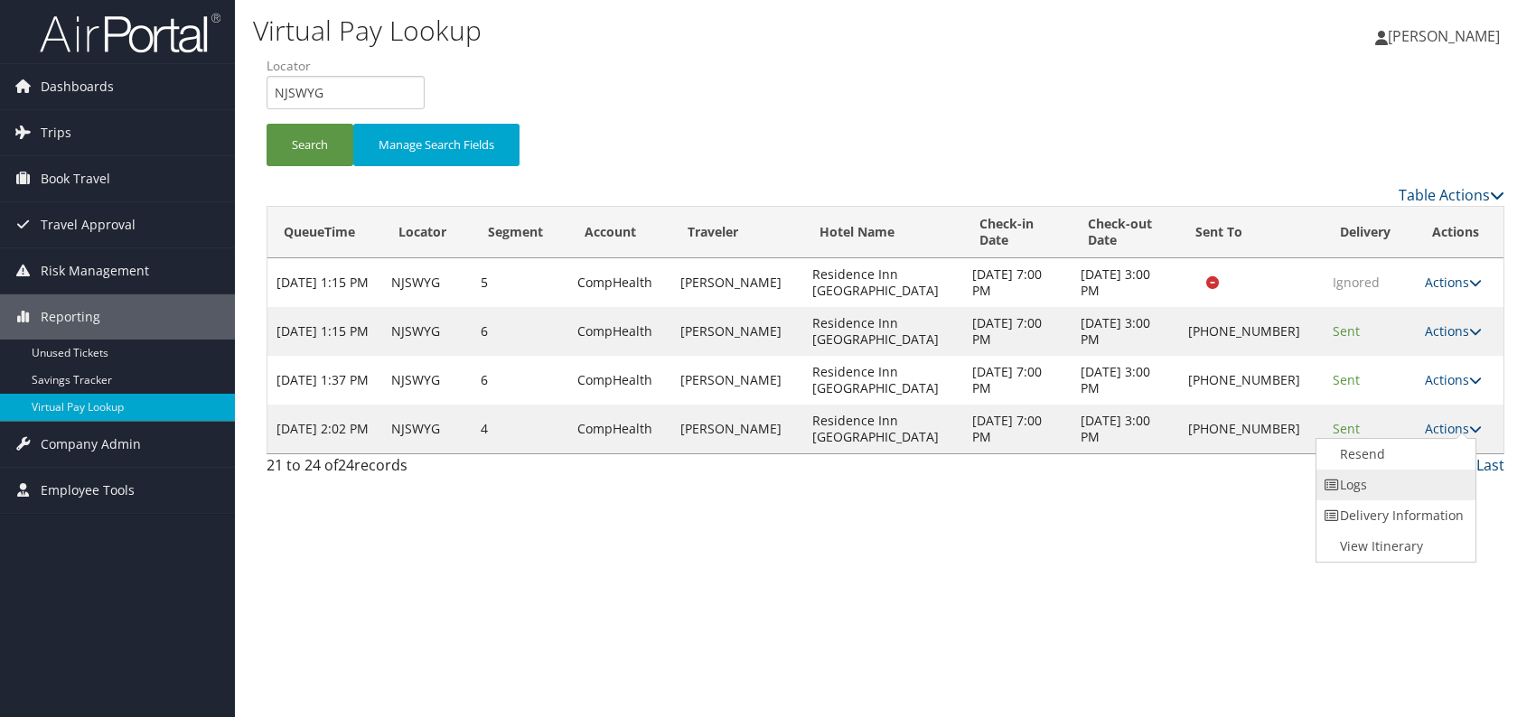 This screenshot has width=1536, height=717. I want to click on th: Locator: activate to sort column ascending, so click(426, 232).